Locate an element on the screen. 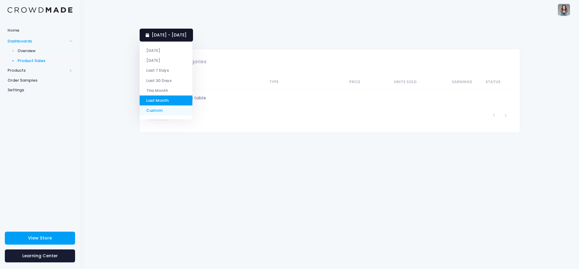  td: No data available in table is located at coordinates (329, 98).